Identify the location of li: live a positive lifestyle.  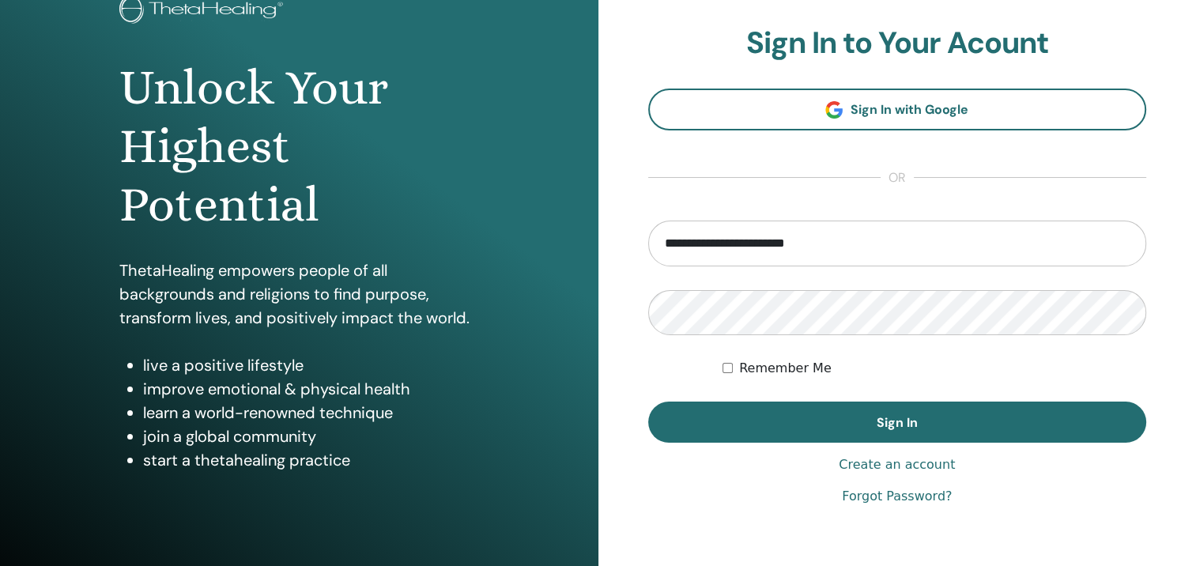
(311, 365).